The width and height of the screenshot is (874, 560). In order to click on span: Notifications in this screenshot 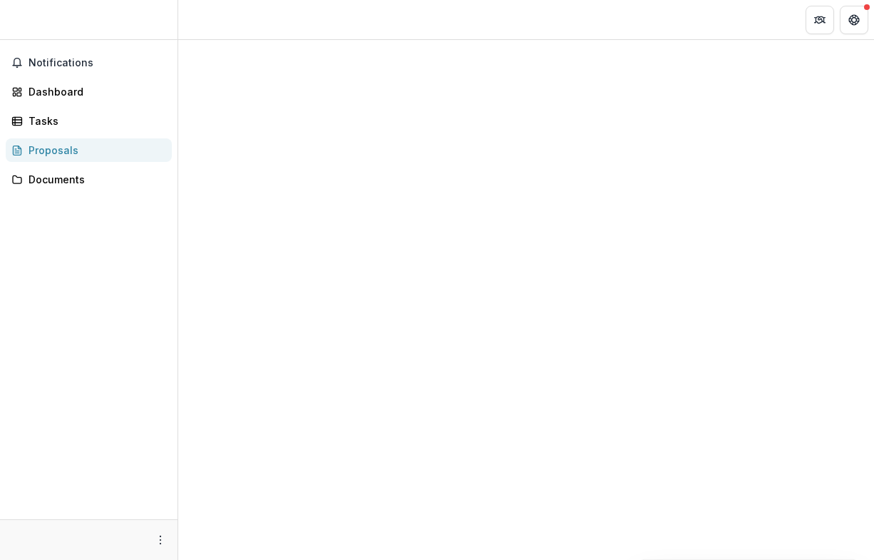, I will do `click(97, 63)`.